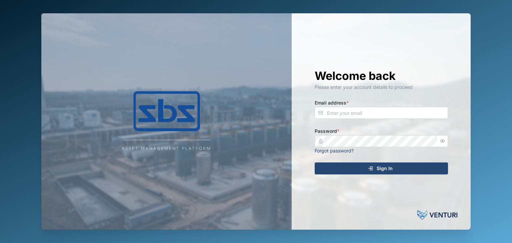  I want to click on span: Sign In, so click(385, 169).